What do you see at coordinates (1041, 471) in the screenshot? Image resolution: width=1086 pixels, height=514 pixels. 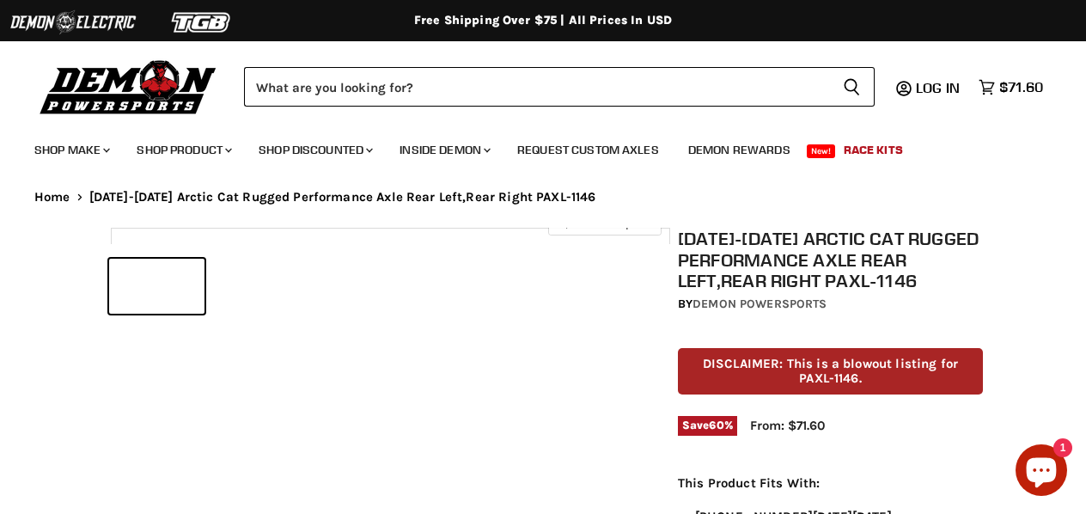 I see `inbox-online-store-chat: Shopify online store chat` at bounding box center [1041, 471].